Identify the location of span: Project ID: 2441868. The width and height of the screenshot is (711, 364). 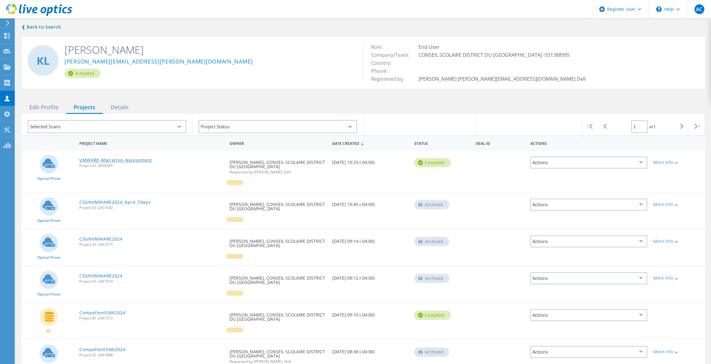
(151, 356).